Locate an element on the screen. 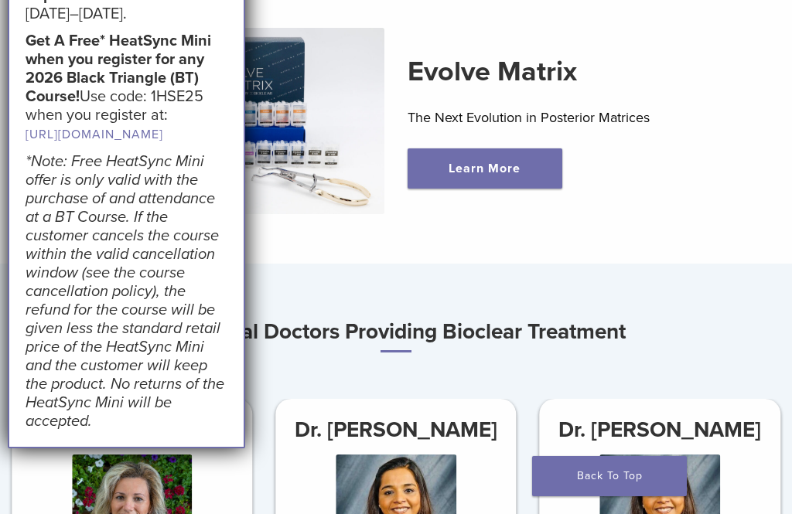 This screenshot has width=792, height=514. a: Back To Top is located at coordinates (609, 476).